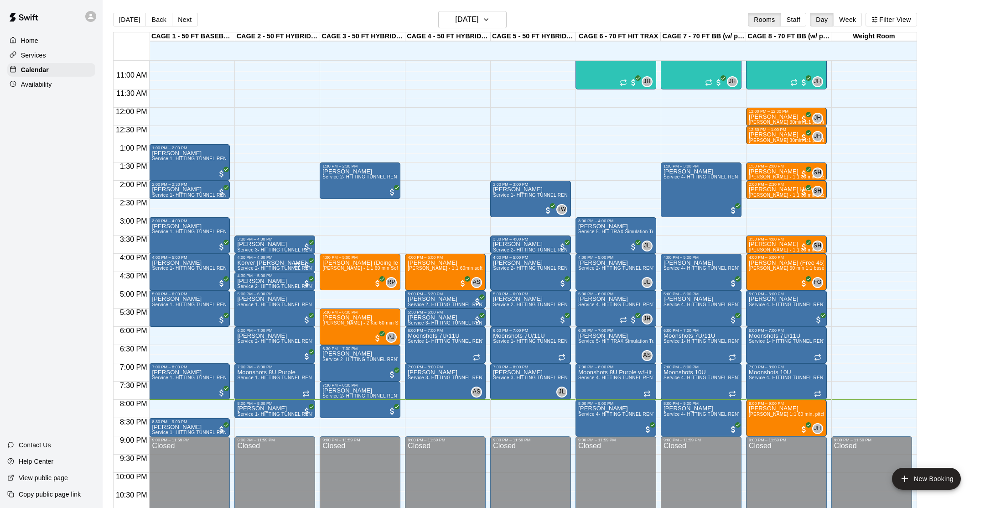 Image resolution: width=985 pixels, height=508 pixels. What do you see at coordinates (134, 312) in the screenshot?
I see `span: 5:30 PM` at bounding box center [134, 312].